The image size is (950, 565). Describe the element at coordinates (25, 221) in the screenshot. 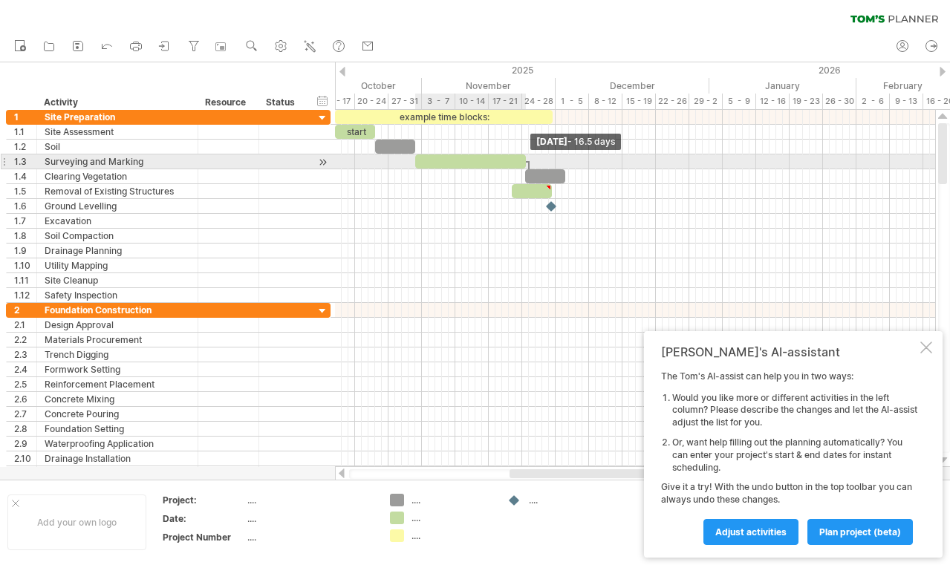

I see `div: 1.7` at that location.